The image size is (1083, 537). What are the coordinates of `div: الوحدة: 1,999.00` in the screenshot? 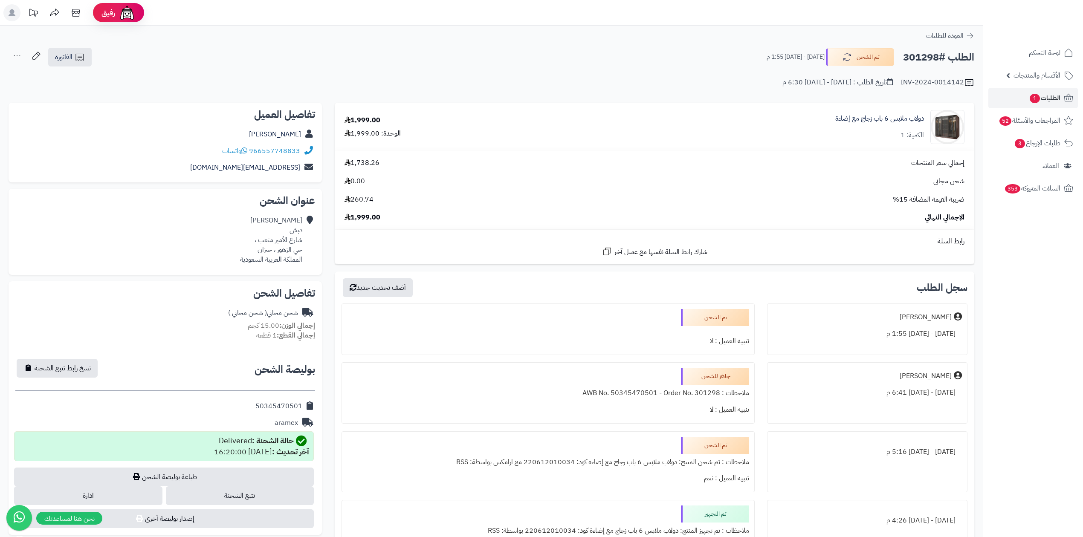 It's located at (373, 133).